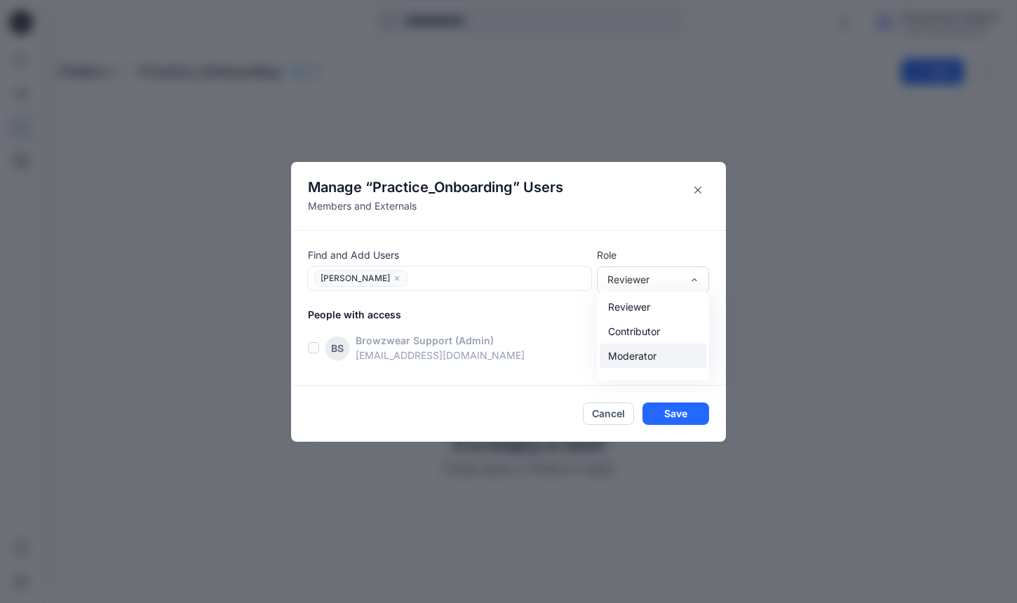  Describe the element at coordinates (653, 355) in the screenshot. I see `div: Moderator` at that location.